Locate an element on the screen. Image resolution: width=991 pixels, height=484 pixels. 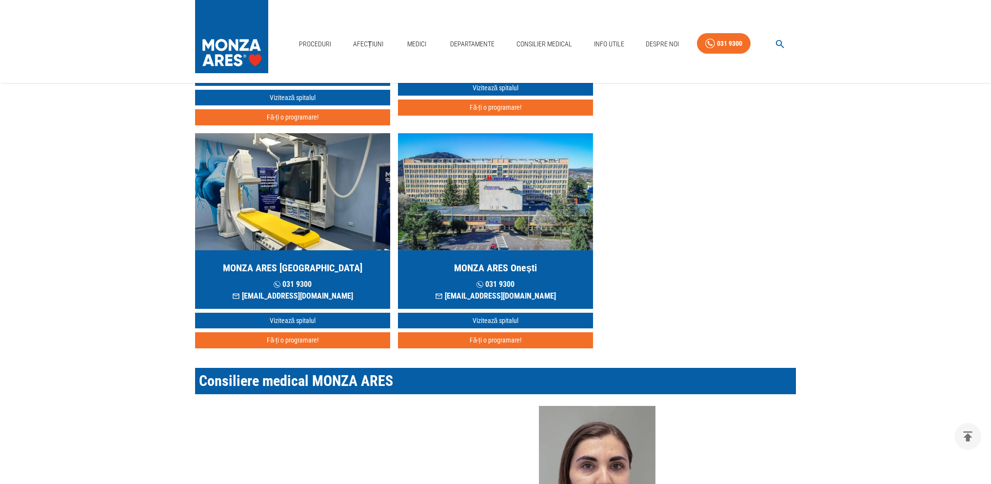
span: Consiliere medical MONZA ARES is located at coordinates (296, 380).